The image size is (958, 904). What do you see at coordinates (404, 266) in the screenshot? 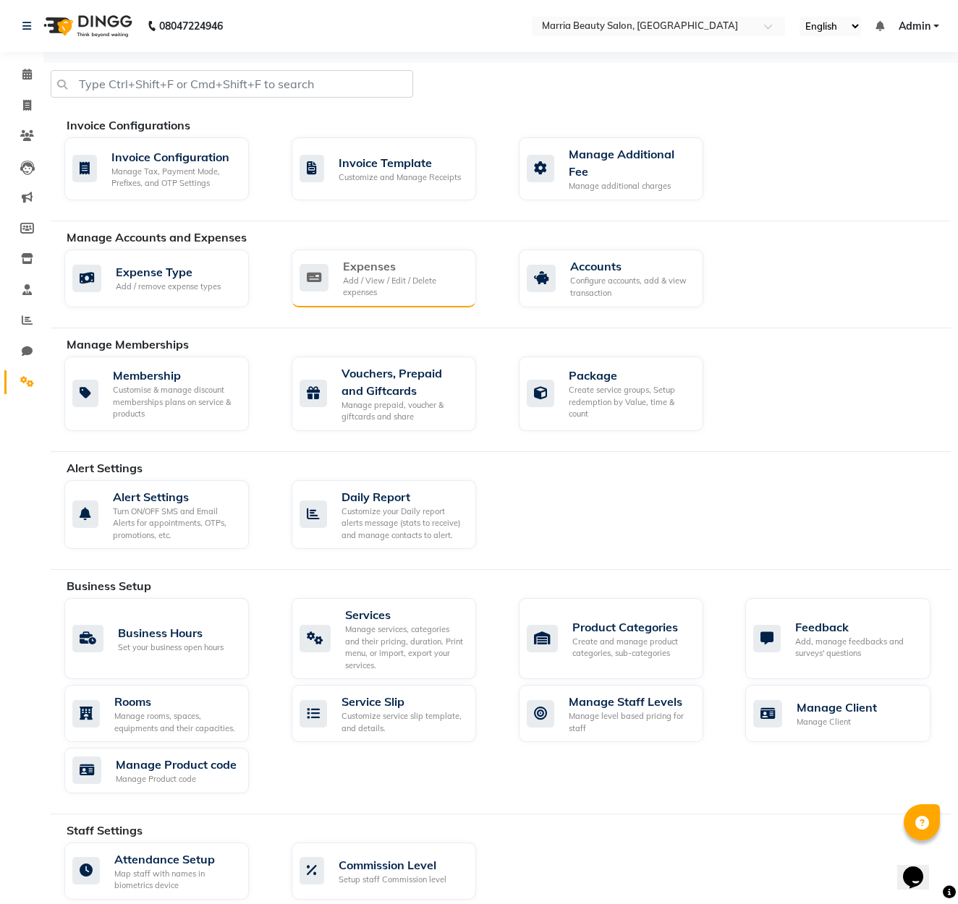
I see `div: Expenses` at bounding box center [404, 266].